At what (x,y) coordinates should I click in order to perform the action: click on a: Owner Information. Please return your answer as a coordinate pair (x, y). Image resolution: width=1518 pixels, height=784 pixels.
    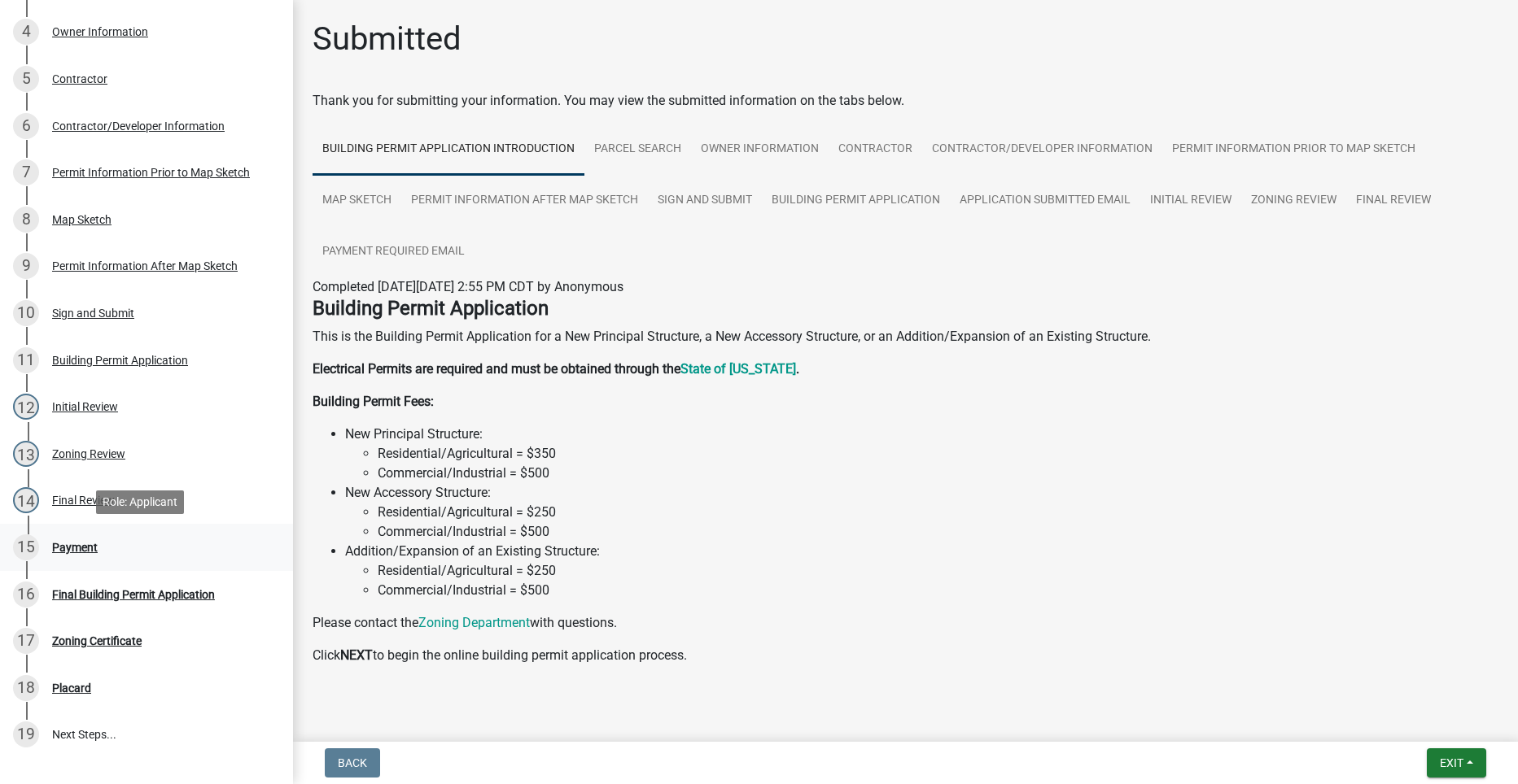
    Looking at the image, I should click on (759, 150).